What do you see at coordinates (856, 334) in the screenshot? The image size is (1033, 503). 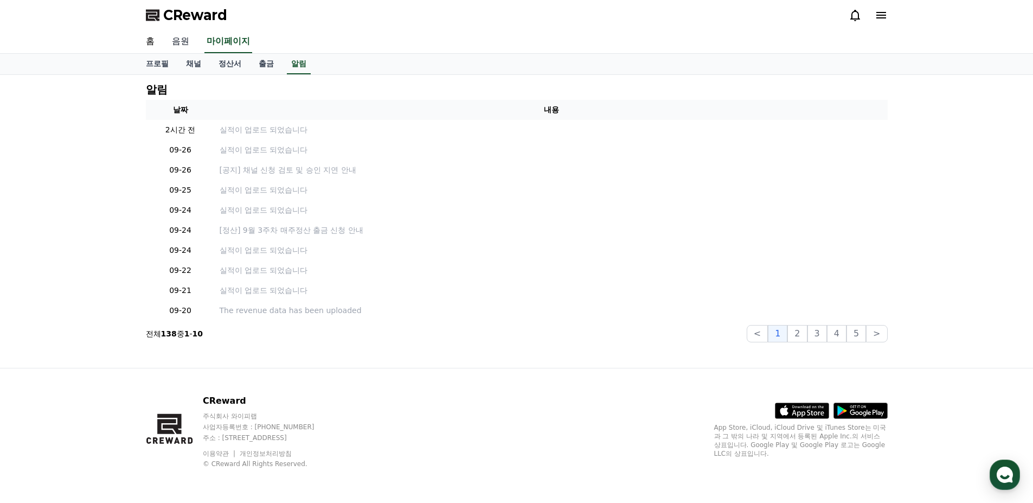 I see `button: 5` at bounding box center [856, 334].